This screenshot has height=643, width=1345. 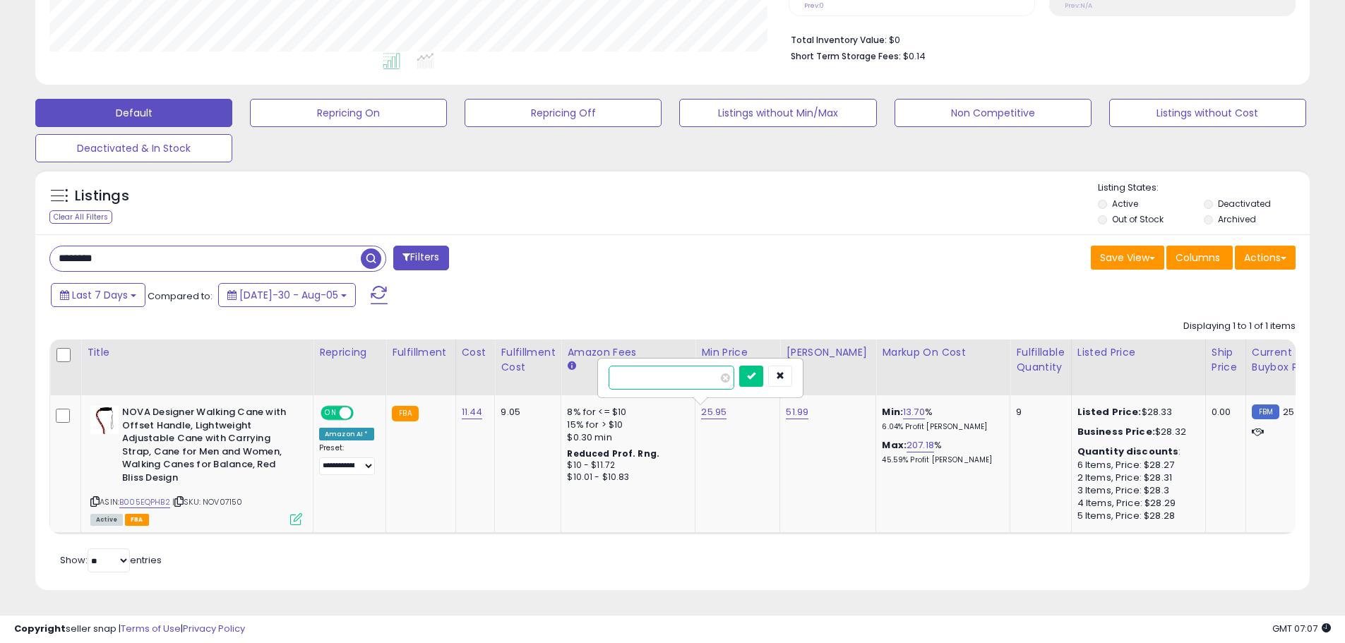 I want to click on span: Show: entries, so click(x=111, y=560).